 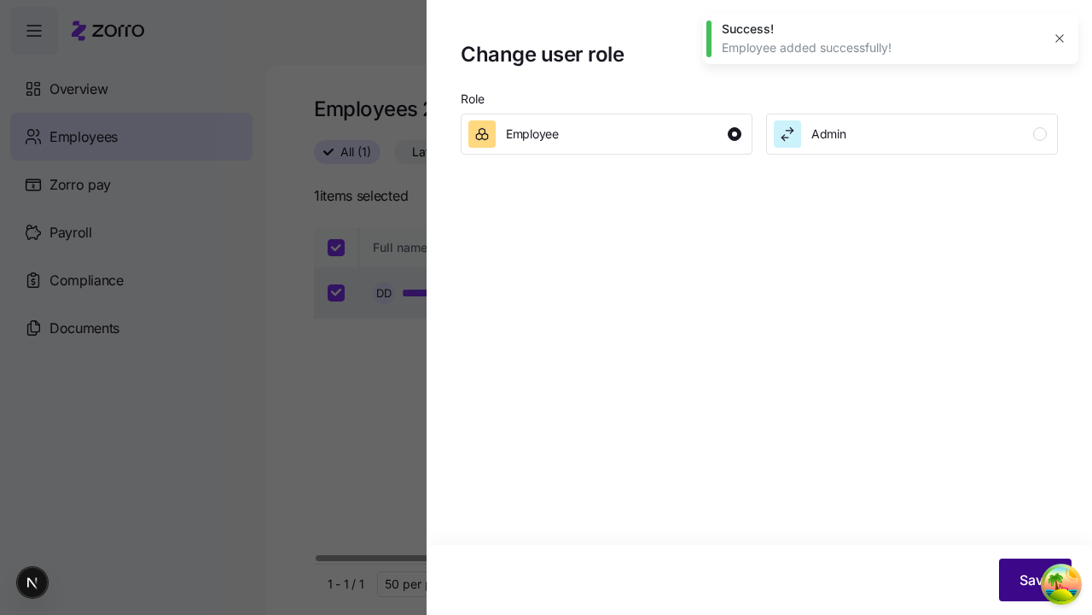 I want to click on span: Save, so click(x=1035, y=580).